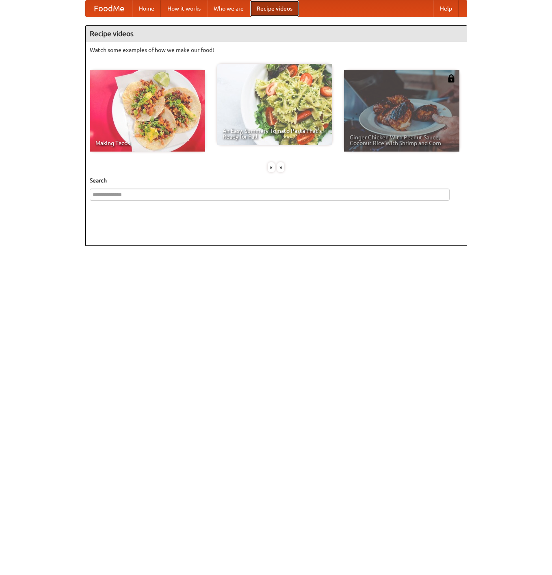  Describe the element at coordinates (276, 180) in the screenshot. I see `h5: Search` at that location.